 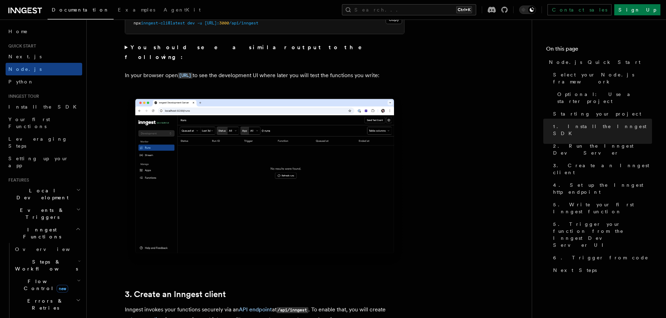 I want to click on span: Setting up your app, so click(x=38, y=162).